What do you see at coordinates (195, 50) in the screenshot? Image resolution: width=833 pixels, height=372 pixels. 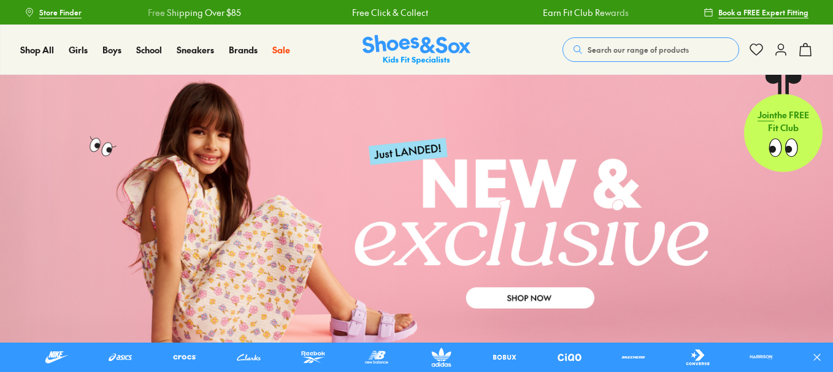 I see `span: Sneakers` at bounding box center [195, 50].